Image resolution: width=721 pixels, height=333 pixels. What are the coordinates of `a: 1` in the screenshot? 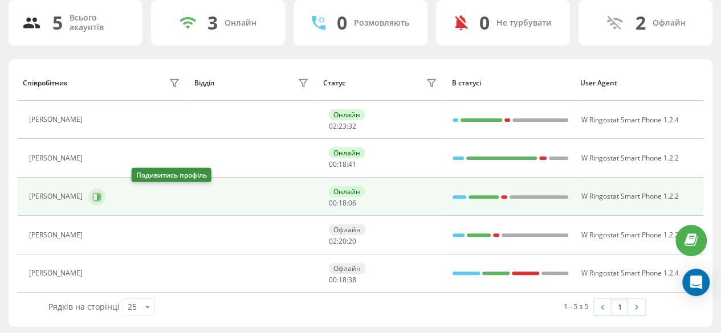 It's located at (620, 307).